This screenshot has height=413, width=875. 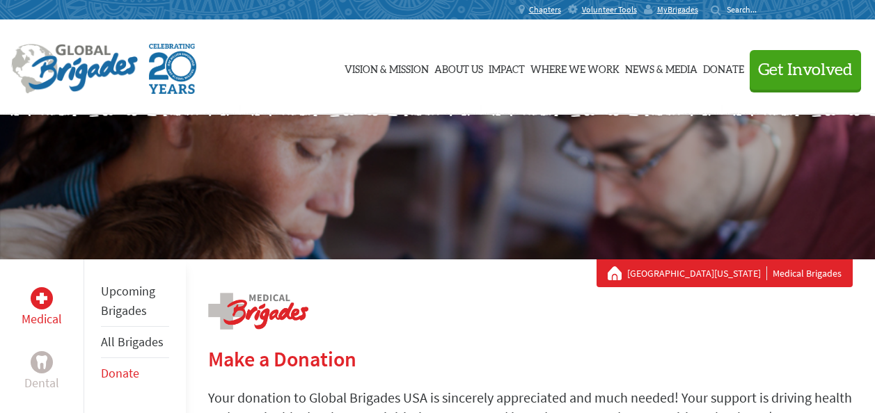 I want to click on img: Dental, so click(x=42, y=362).